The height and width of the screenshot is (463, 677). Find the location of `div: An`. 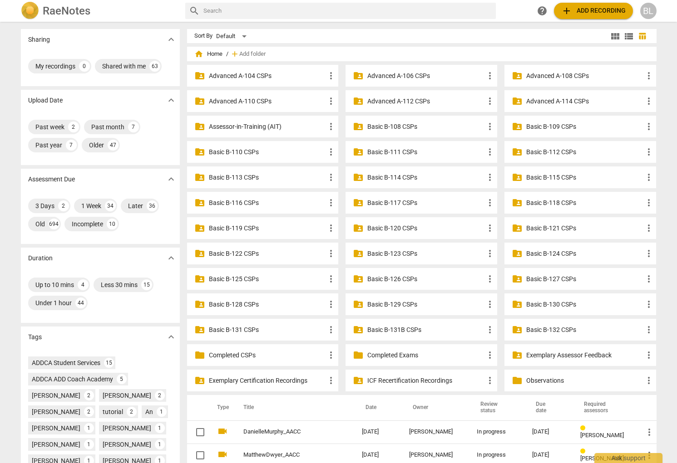

div: An is located at coordinates (149, 412).